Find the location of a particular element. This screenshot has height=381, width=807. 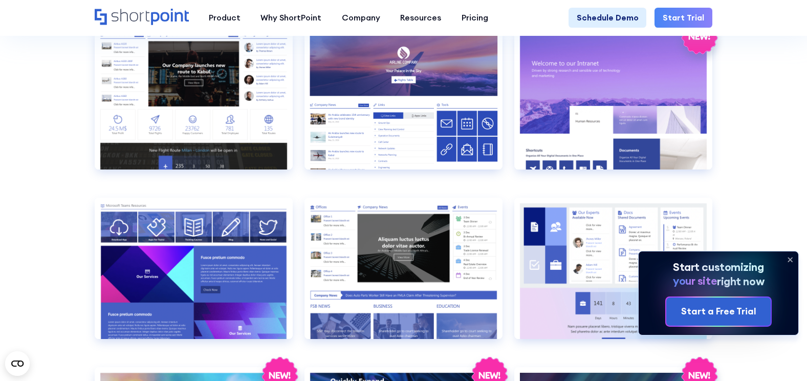

div: Start a Free Trial is located at coordinates (719, 311).